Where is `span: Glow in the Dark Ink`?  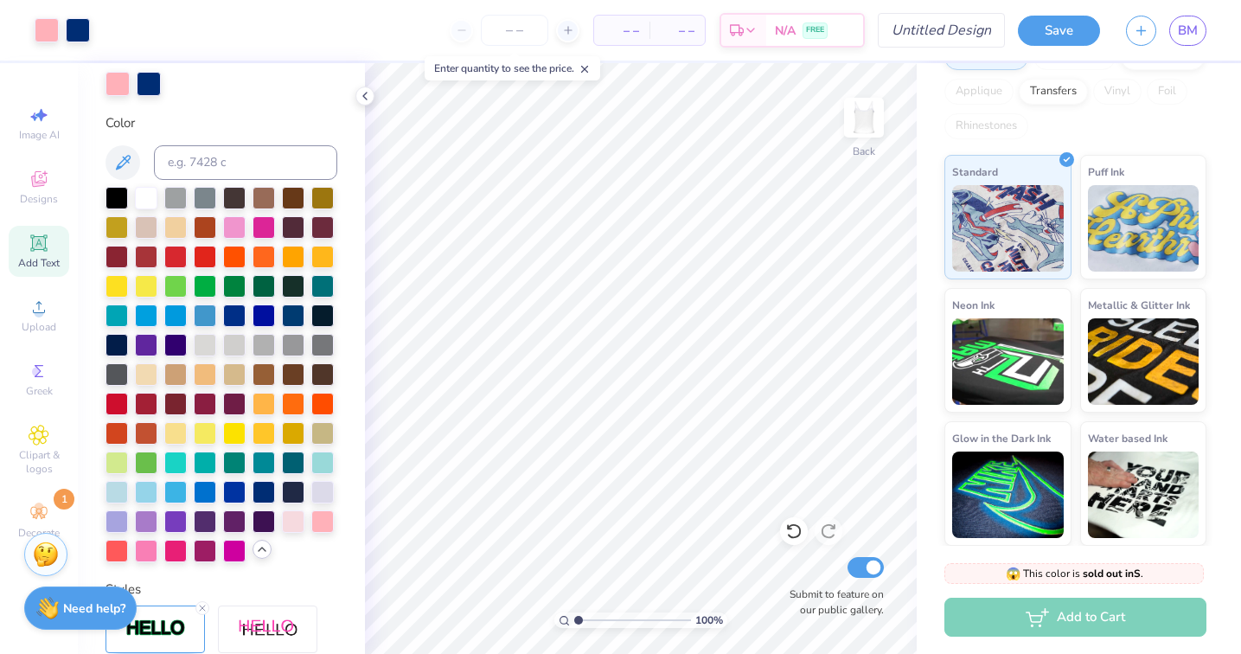
span: Glow in the Dark Ink is located at coordinates (1001, 437).